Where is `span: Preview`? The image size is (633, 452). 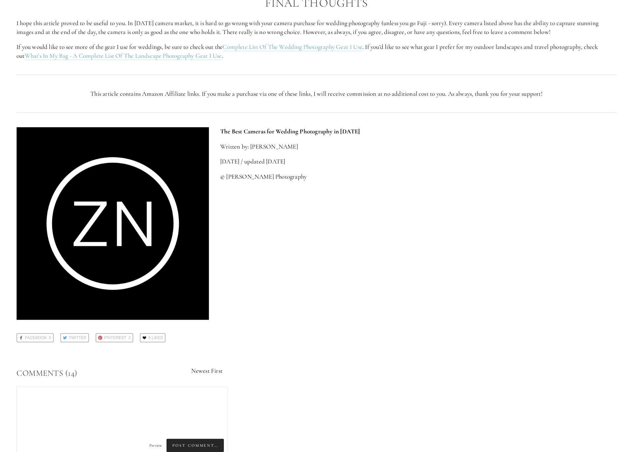 span: Preview is located at coordinates (156, 445).